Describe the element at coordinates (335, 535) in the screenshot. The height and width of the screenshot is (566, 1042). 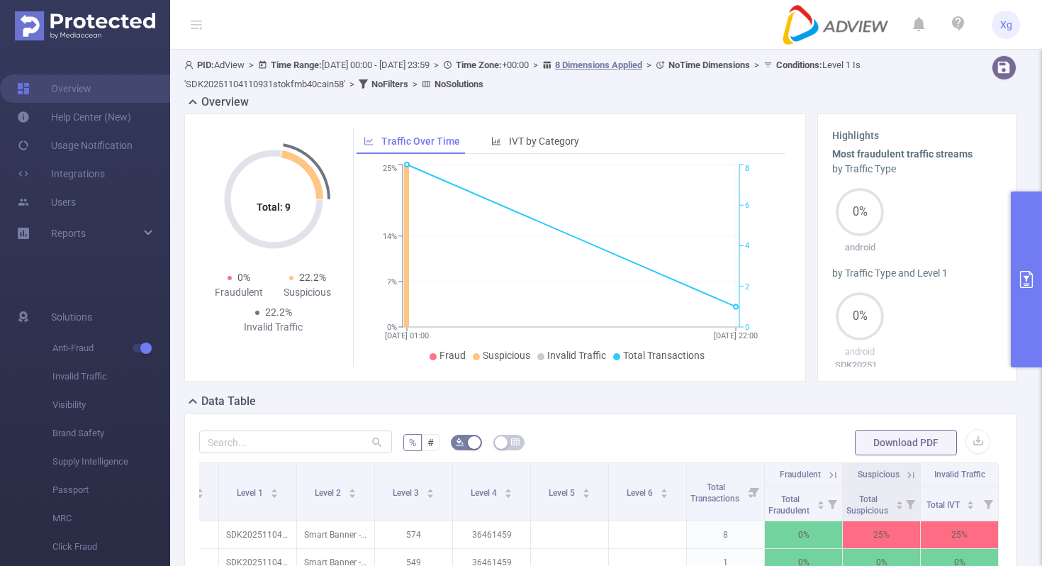
I see `p: Smart Banner - 320x50 [0]` at that location.